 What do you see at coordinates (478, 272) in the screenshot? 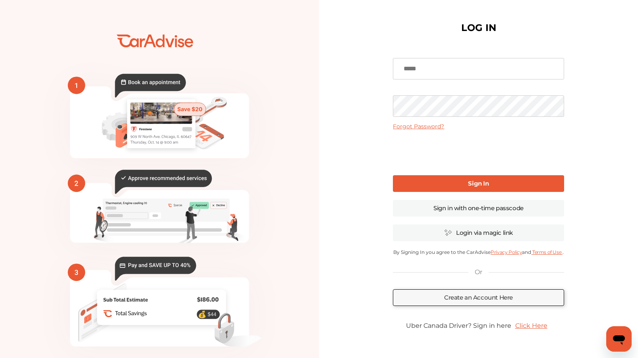
I see `p: Or` at bounding box center [478, 272].